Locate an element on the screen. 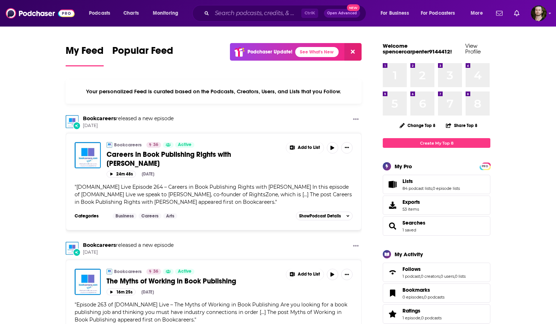 The image size is (556, 324). a: Exports is located at coordinates (437, 205).